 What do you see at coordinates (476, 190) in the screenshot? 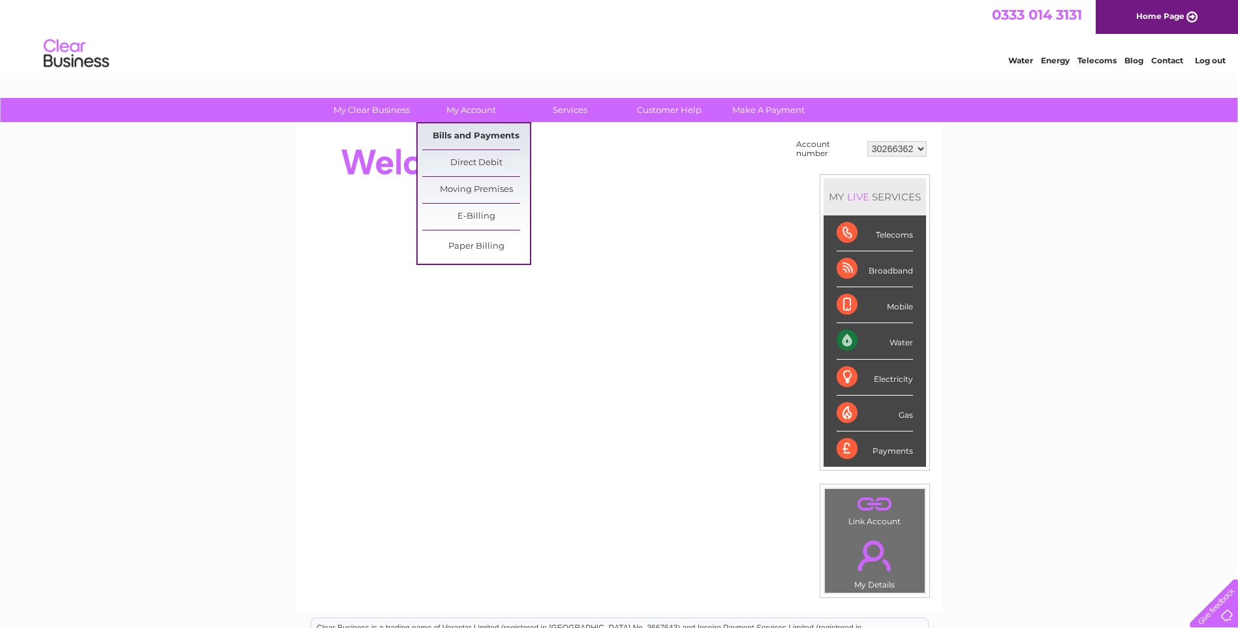
I see `a: Moving Premises` at bounding box center [476, 190].